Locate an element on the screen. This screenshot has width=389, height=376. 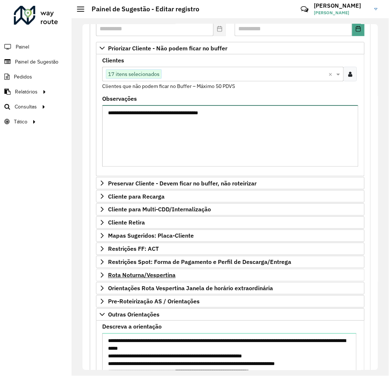
span: Cliente para Multi-CDD/Internalização is located at coordinates (160, 210).